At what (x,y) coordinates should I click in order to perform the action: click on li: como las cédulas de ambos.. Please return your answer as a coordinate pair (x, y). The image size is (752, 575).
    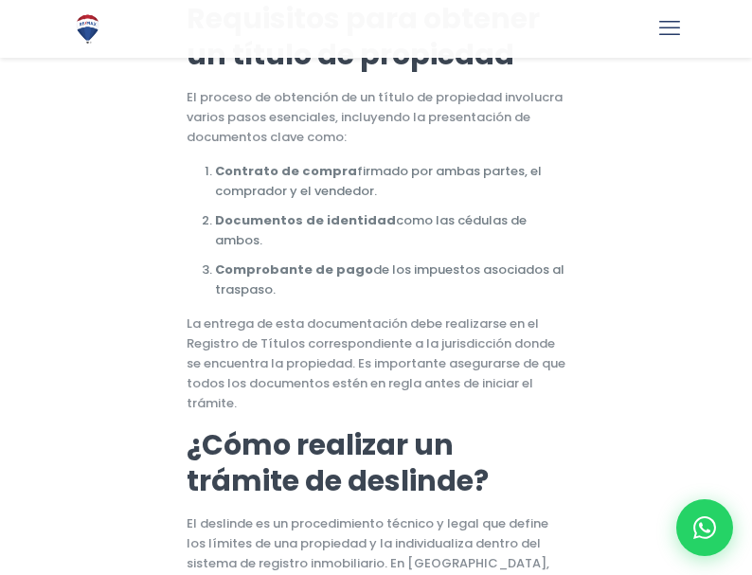
    Looking at the image, I should click on (390, 230).